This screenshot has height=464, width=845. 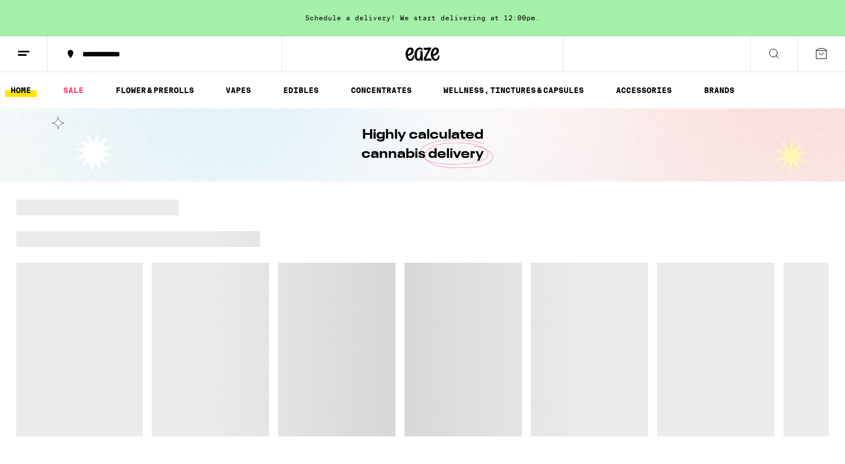 I want to click on a: EDIBLES, so click(x=301, y=90).